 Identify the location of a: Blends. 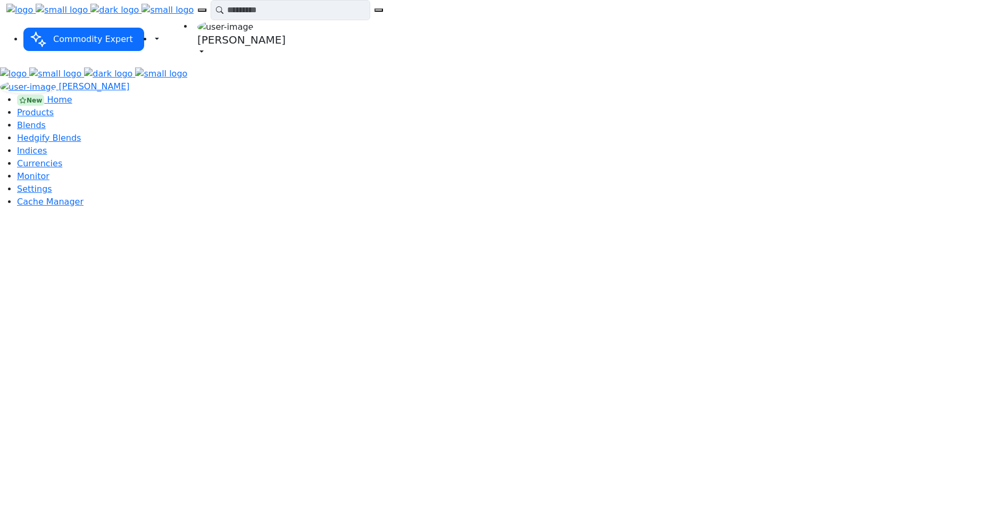
(31, 125).